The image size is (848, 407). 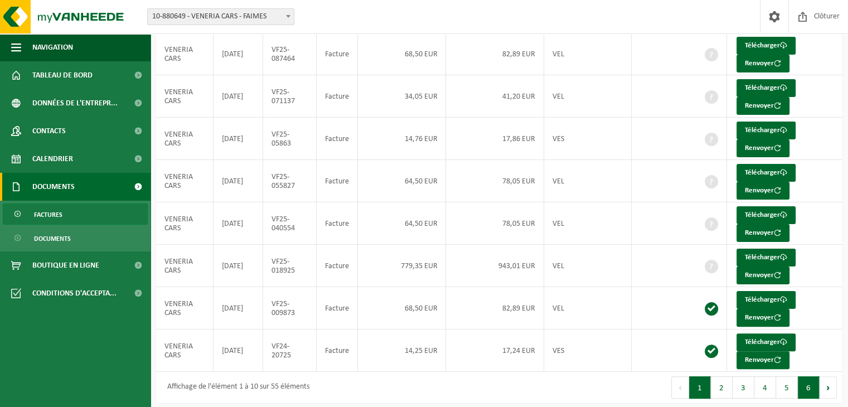 I want to click on td: VF25-05863, so click(x=290, y=139).